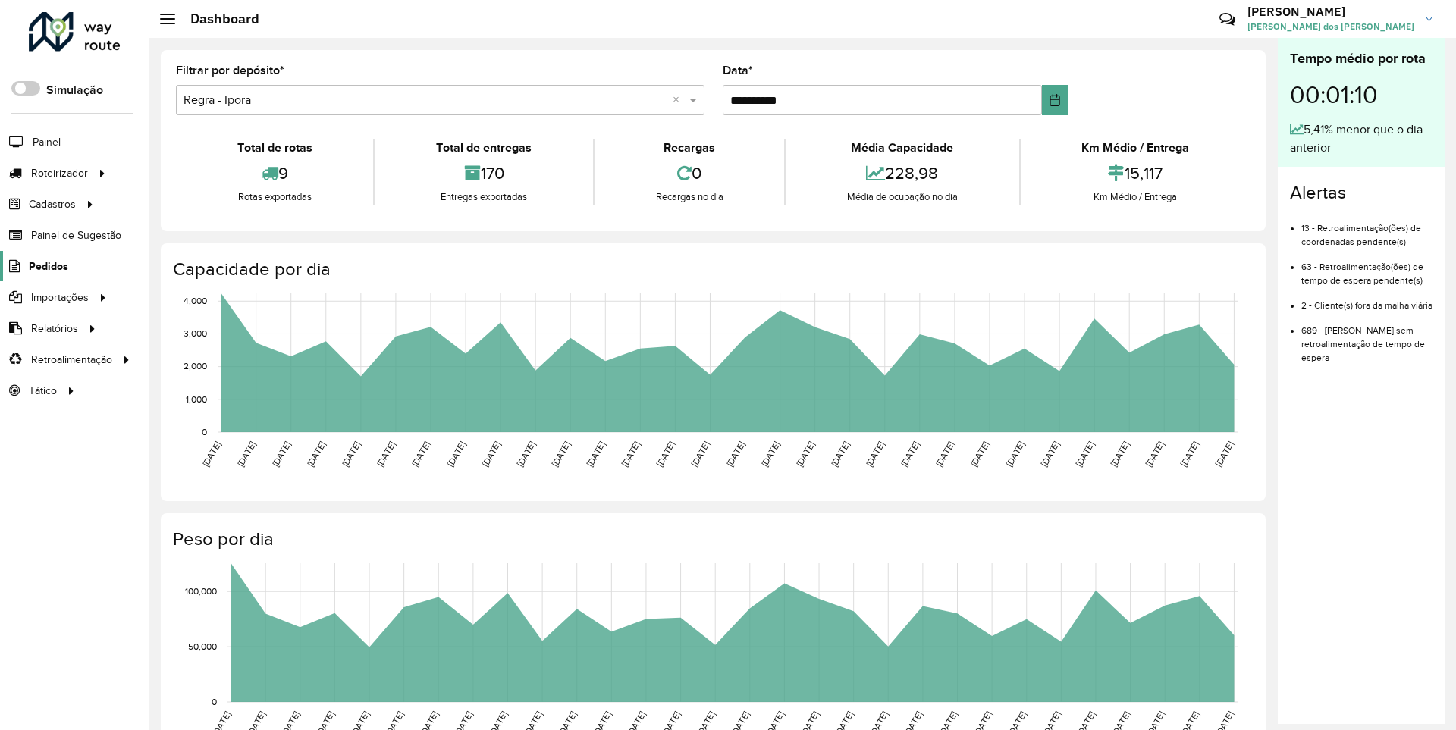 Image resolution: width=1456 pixels, height=730 pixels. What do you see at coordinates (55, 328) in the screenshot?
I see `span: Relatórios` at bounding box center [55, 328].